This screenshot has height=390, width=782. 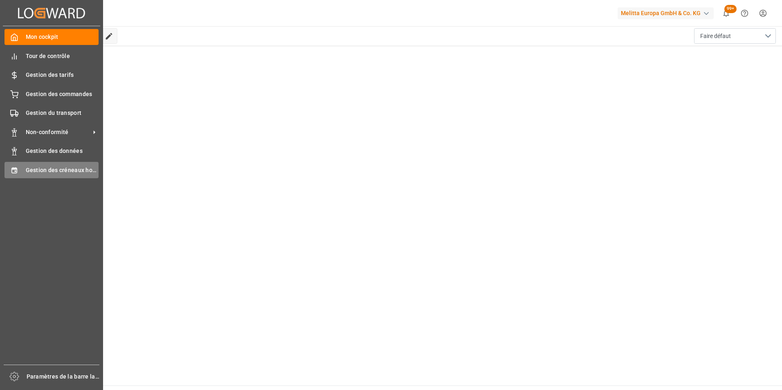 I want to click on span: Non-conformité, so click(x=58, y=132).